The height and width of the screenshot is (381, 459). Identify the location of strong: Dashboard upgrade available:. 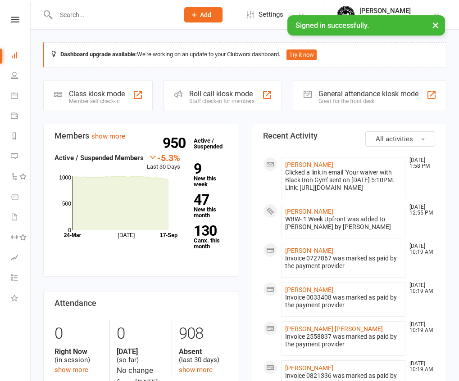
(99, 54).